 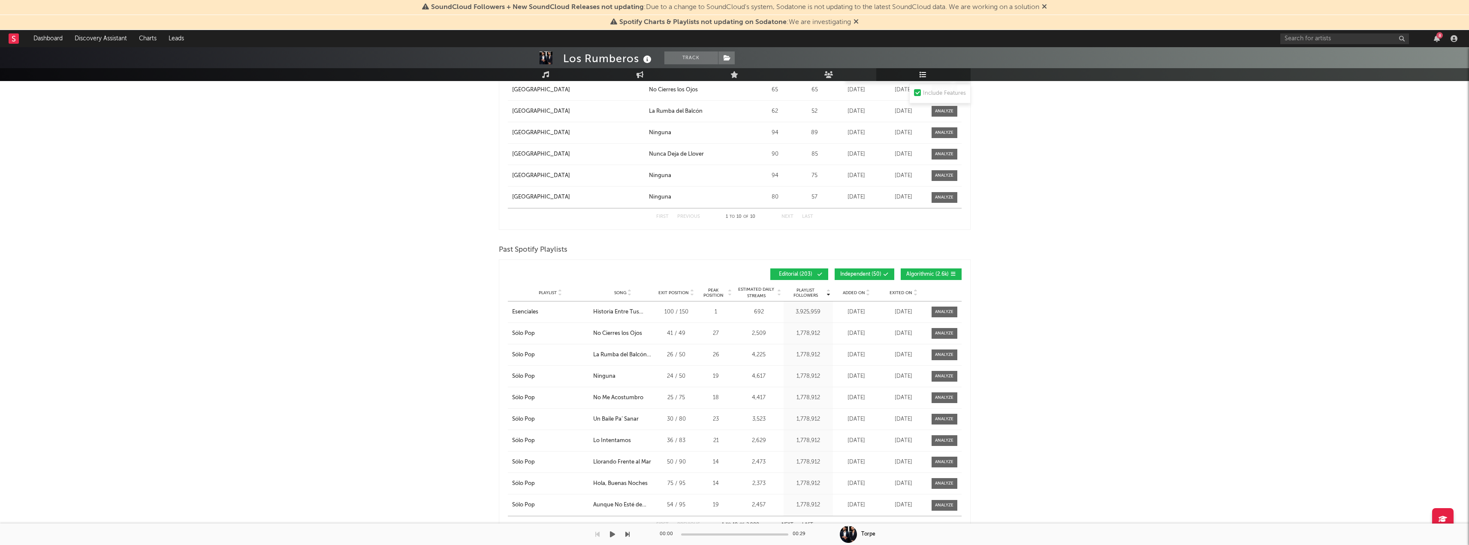 What do you see at coordinates (620, 484) in the screenshot?
I see `div: Hola, Buenas Noches` at bounding box center [620, 484].